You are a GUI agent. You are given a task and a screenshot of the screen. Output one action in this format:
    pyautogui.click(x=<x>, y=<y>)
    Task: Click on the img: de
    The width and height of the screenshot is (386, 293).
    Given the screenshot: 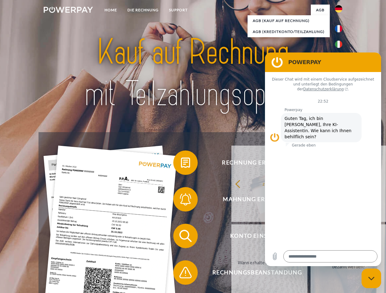 What is the action you would take?
    pyautogui.click(x=338, y=9)
    